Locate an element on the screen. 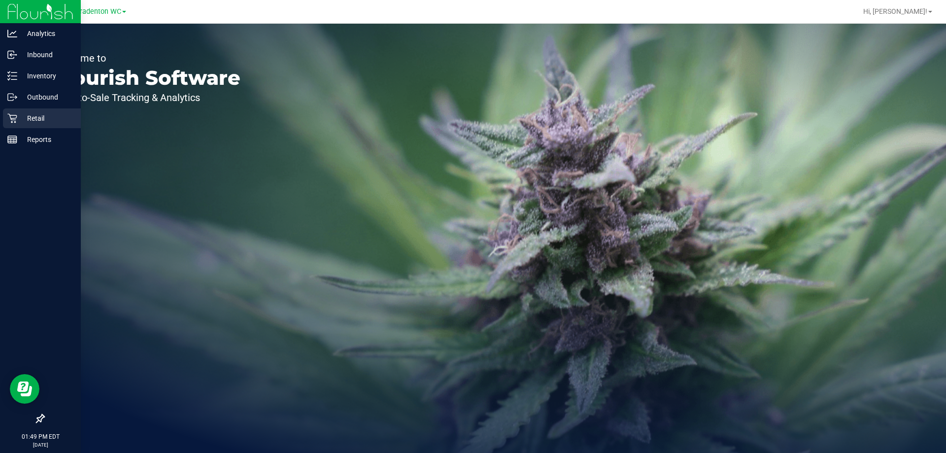  inline-svg: Retail is located at coordinates (12, 118).